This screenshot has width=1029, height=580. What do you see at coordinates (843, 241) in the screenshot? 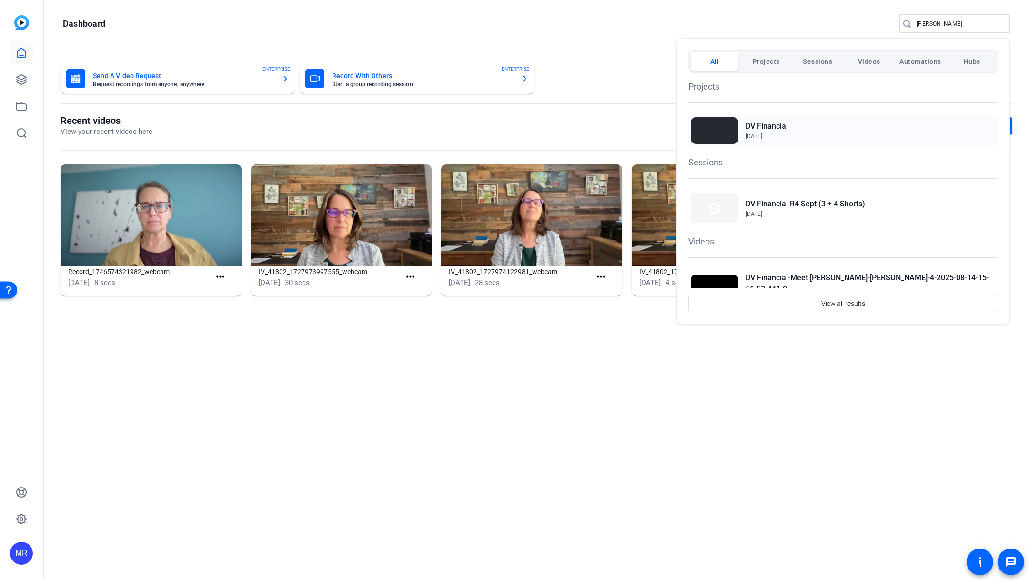
I see `h1: Videos` at bounding box center [843, 241].